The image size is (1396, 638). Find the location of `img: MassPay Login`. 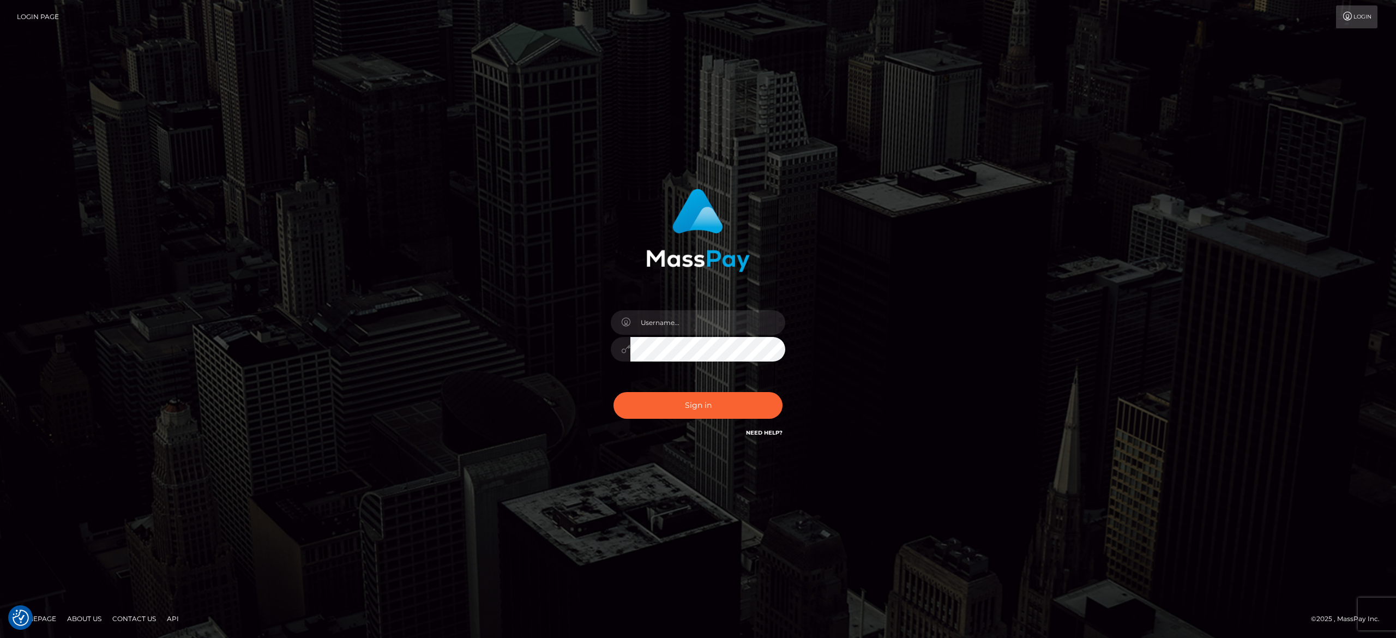

img: MassPay Login is located at coordinates (698, 230).